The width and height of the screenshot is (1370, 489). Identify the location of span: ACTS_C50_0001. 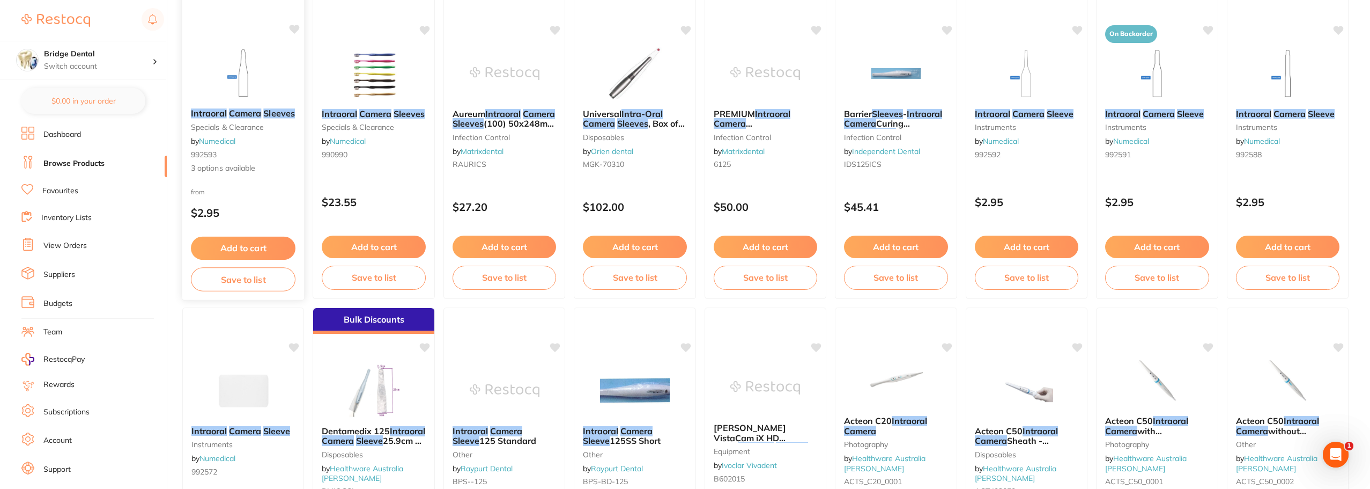
(1134, 481).